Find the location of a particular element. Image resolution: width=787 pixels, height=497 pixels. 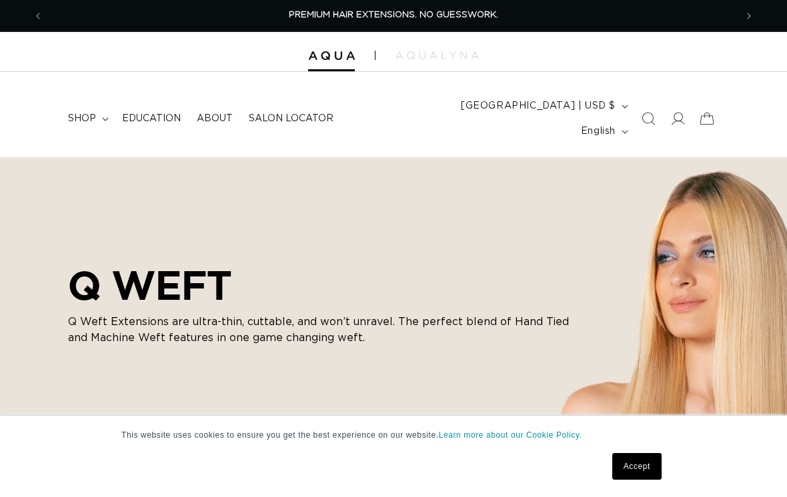

summary: shop is located at coordinates (87, 119).